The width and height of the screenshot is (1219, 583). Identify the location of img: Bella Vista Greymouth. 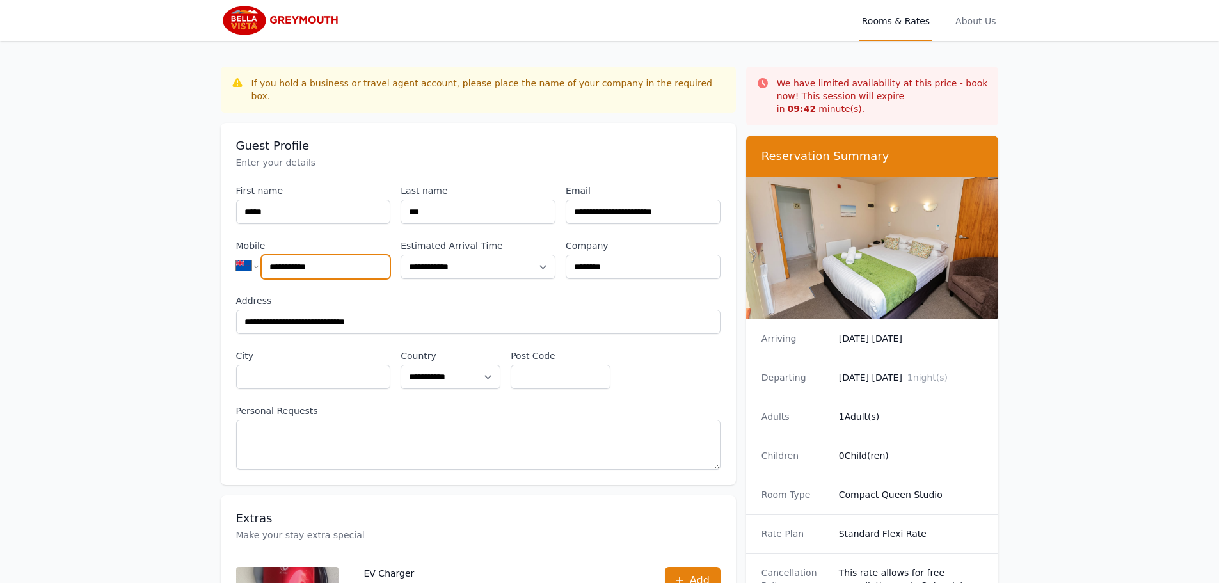
(282, 20).